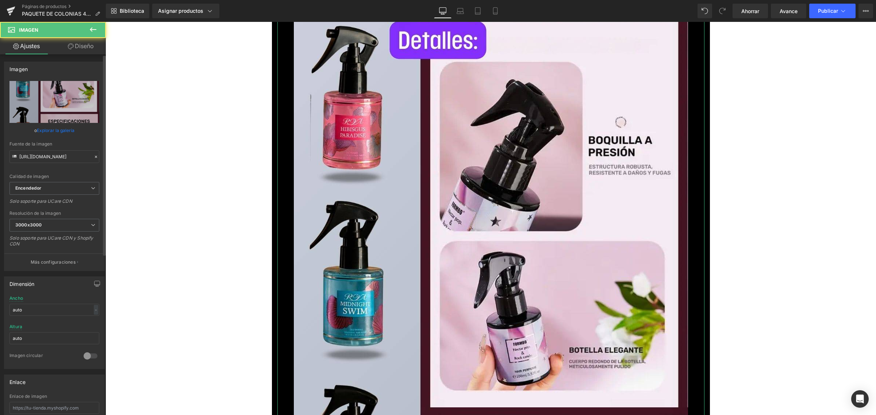 The image size is (876, 415). I want to click on a: Nueva Biblioteca, so click(127, 11).